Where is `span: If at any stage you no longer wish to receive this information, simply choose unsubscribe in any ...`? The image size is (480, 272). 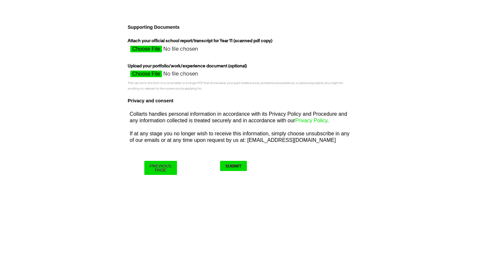
span: If at any stage you no longer wish to receive this information, simply choose unsubscribe in any ... is located at coordinates (239, 137).